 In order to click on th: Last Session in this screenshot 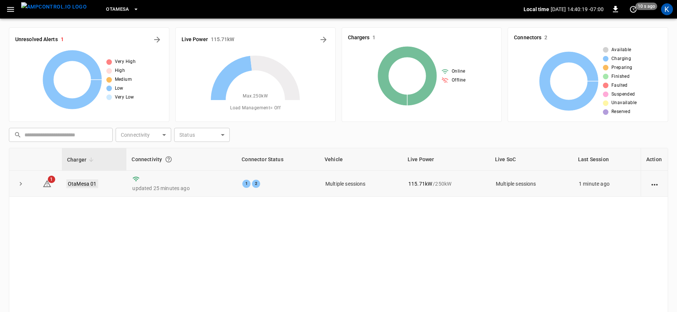, I will do `click(606, 159)`.